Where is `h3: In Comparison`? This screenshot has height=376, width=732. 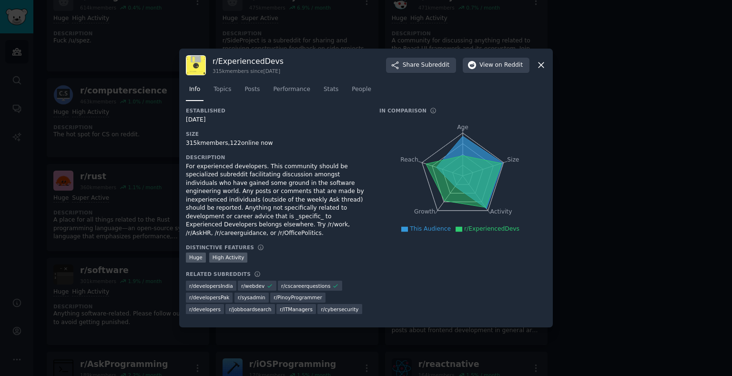 h3: In Comparison is located at coordinates (403, 111).